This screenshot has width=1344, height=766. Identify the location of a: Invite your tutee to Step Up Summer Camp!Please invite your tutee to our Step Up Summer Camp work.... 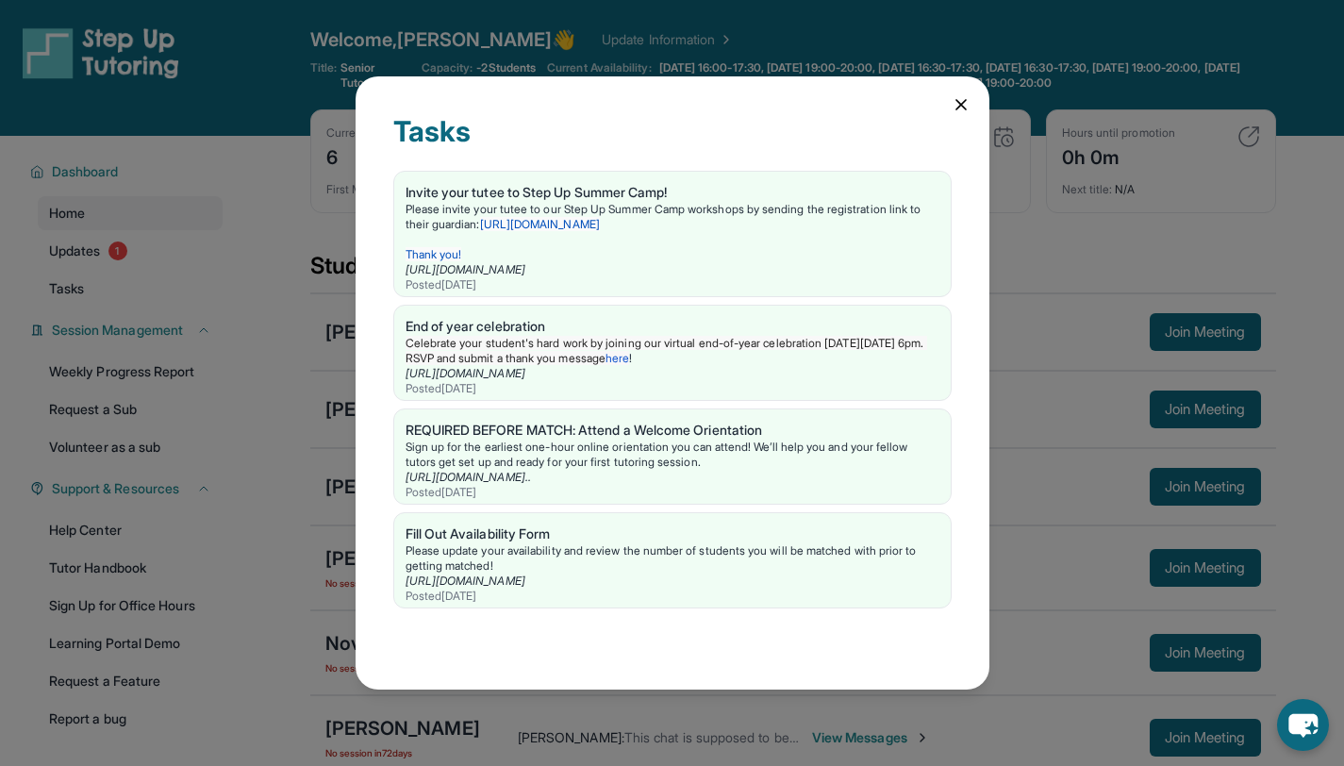
(673, 234).